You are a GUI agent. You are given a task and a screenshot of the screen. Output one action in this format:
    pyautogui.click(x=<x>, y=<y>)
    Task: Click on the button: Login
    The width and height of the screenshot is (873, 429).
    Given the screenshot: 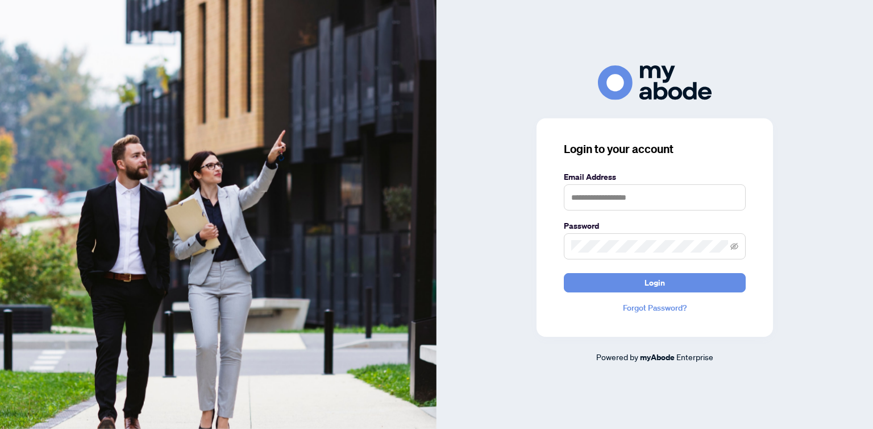 What is the action you would take?
    pyautogui.click(x=655, y=283)
    